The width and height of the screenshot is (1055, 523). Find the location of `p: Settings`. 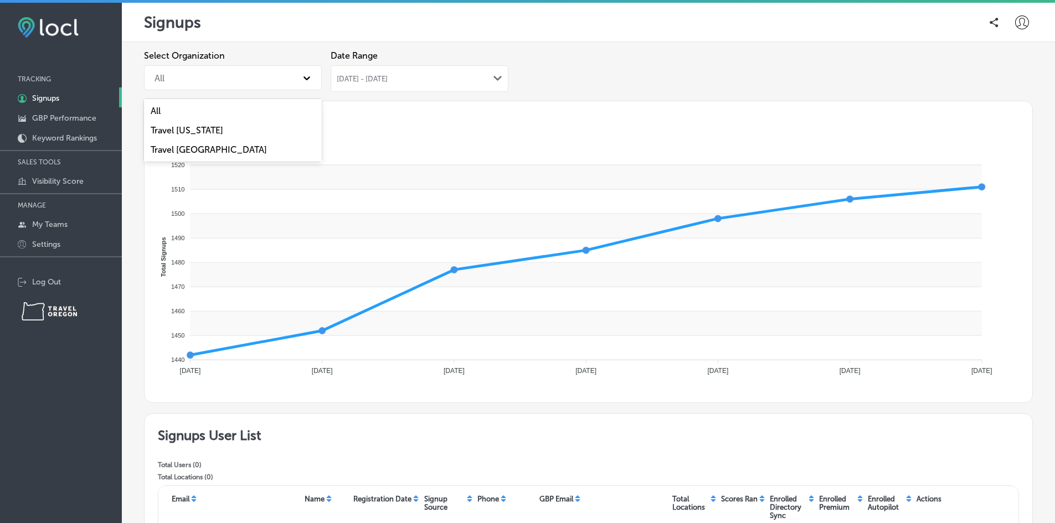

p: Settings is located at coordinates (46, 244).